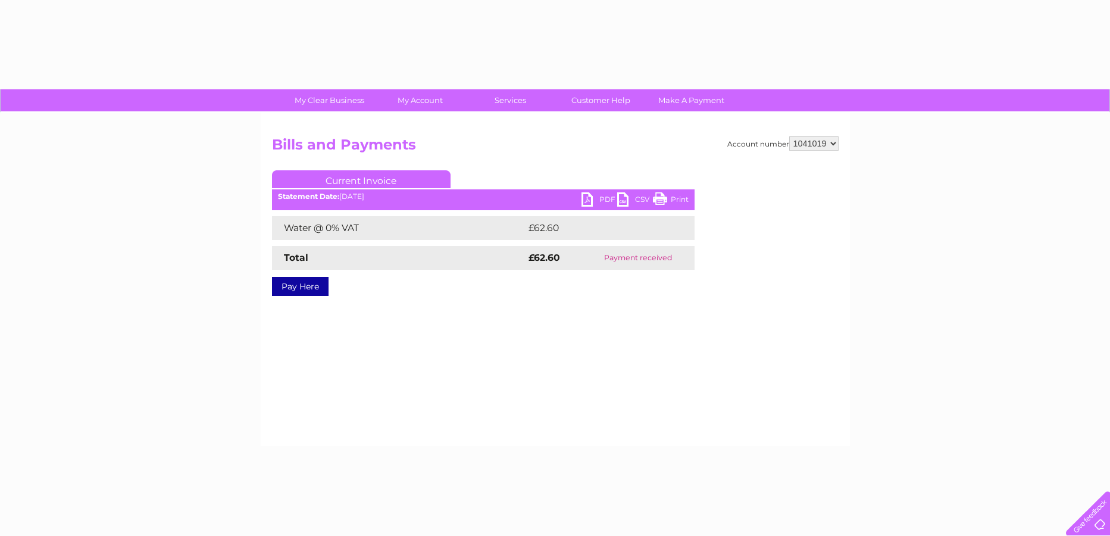 This screenshot has width=1110, height=536. Describe the element at coordinates (691, 100) in the screenshot. I see `a: Make A Payment` at that location.